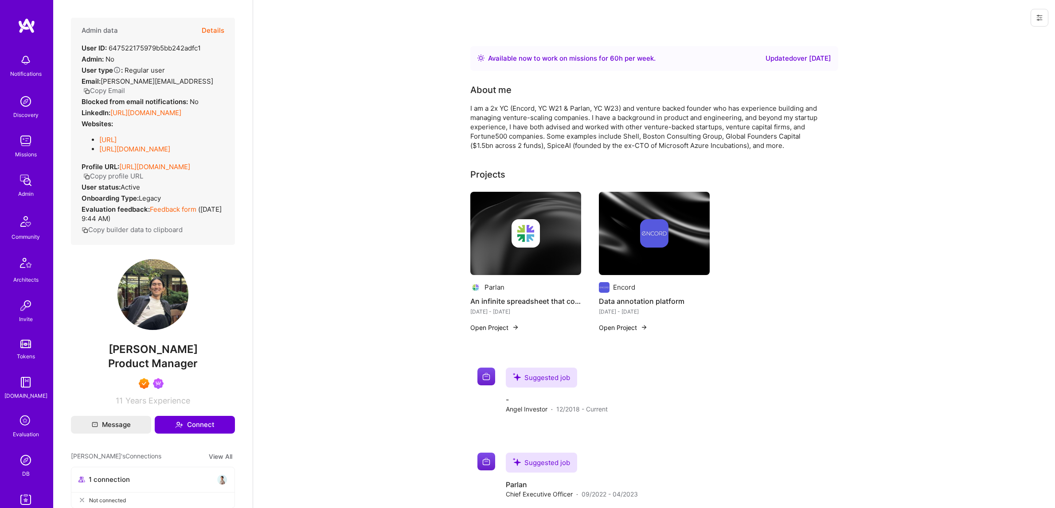  Describe the element at coordinates (26, 180) in the screenshot. I see `img: admin teamwork` at that location.